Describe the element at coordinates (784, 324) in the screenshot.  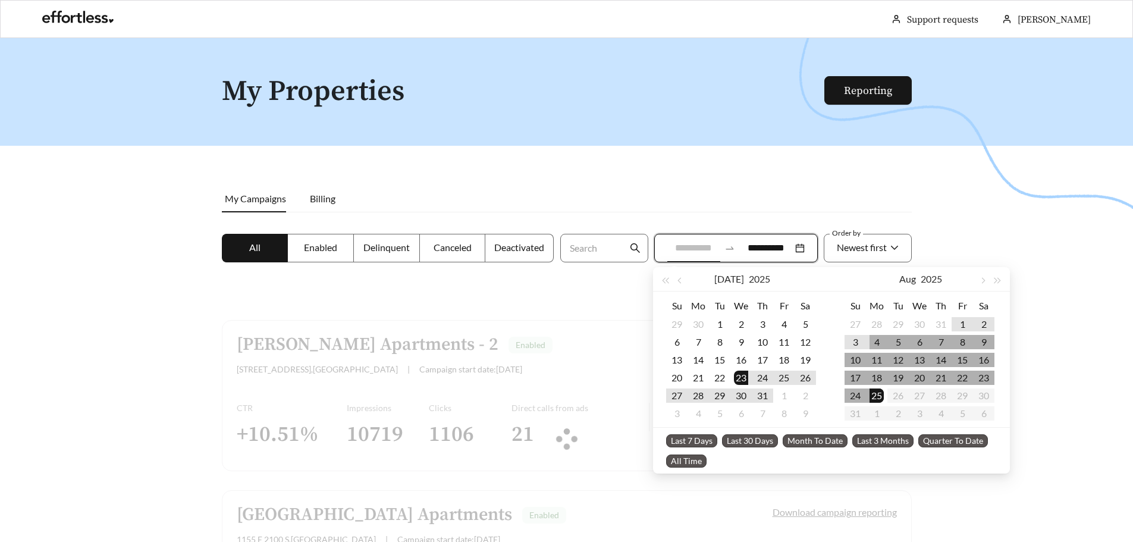
I see `div: 4` at that location.